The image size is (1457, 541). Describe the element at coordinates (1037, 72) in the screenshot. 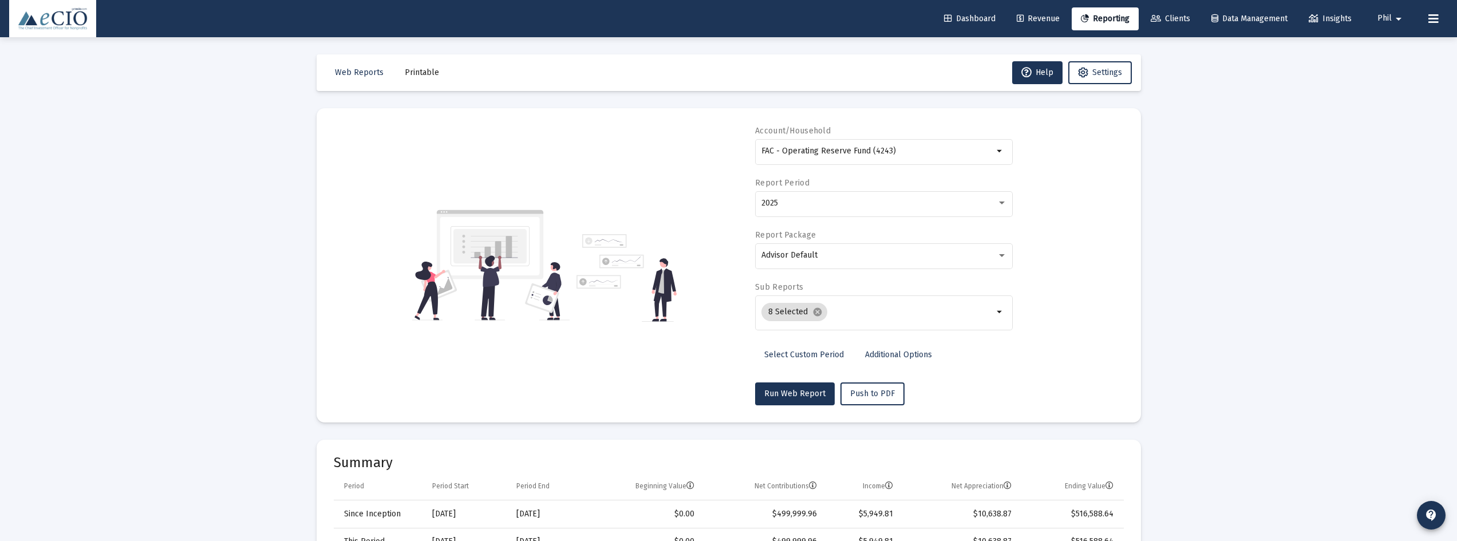

I see `span: Help` at that location.